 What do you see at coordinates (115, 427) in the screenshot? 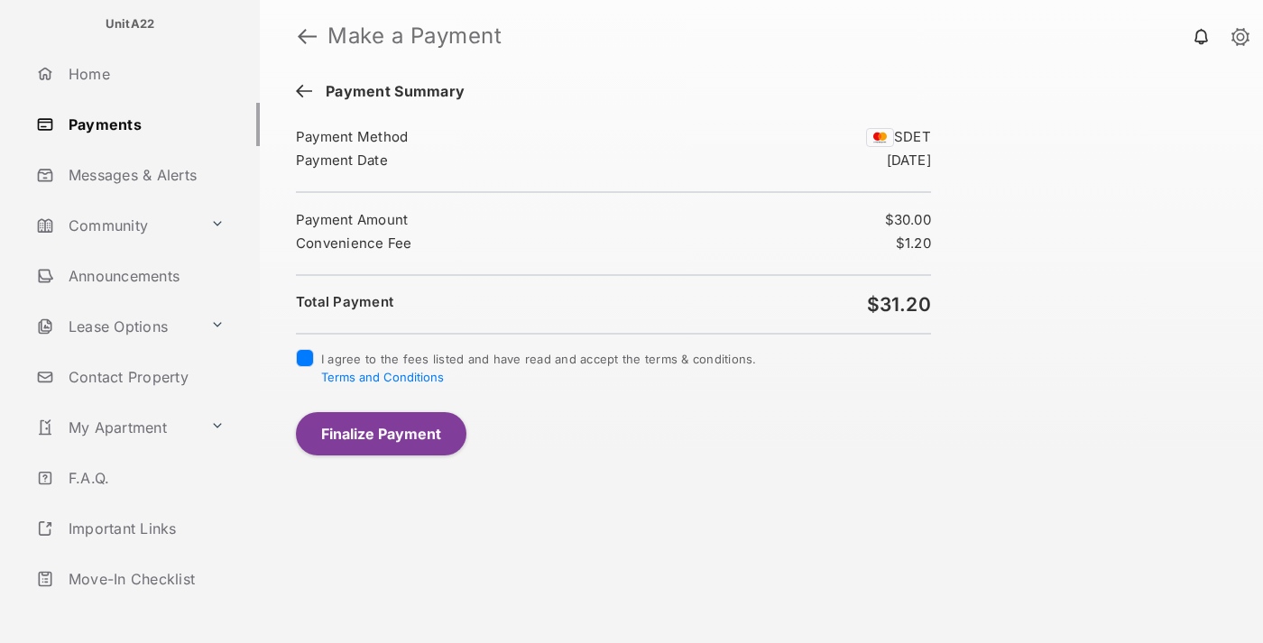
I see `a: My Apartment` at bounding box center [115, 427].